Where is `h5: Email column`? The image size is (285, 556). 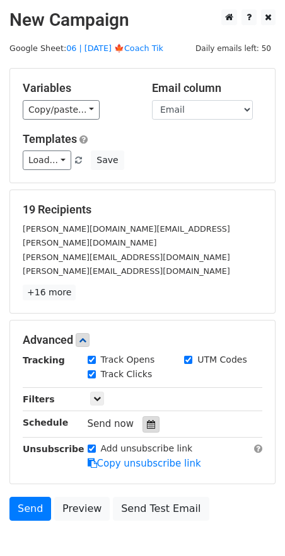 h5: Email column is located at coordinates (207, 88).